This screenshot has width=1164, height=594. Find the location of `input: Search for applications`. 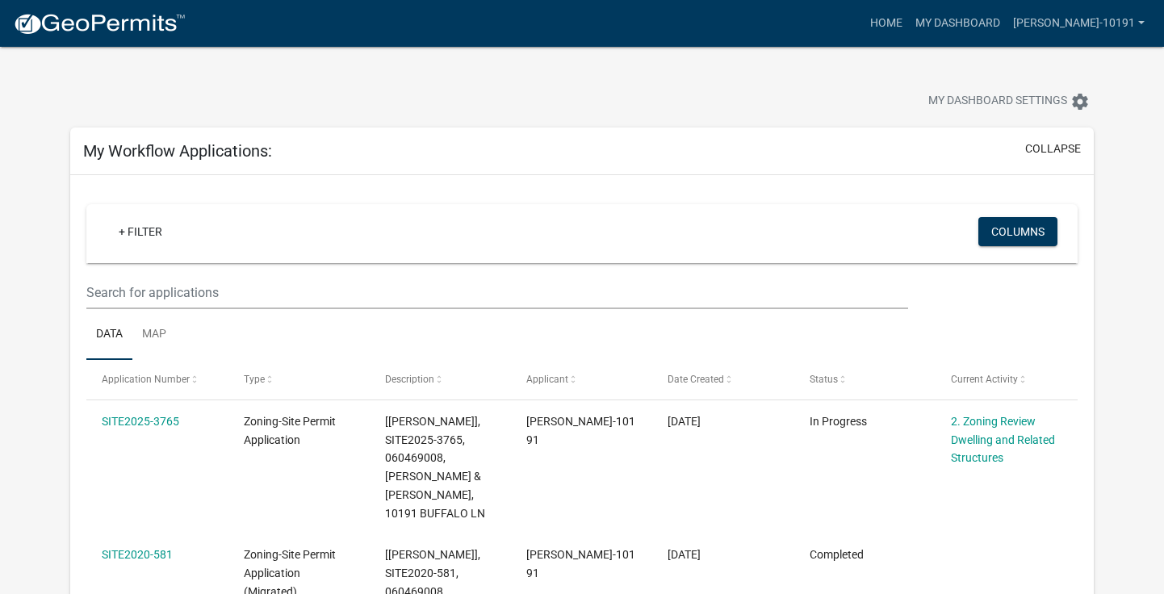

input: Search for applications is located at coordinates (497, 292).